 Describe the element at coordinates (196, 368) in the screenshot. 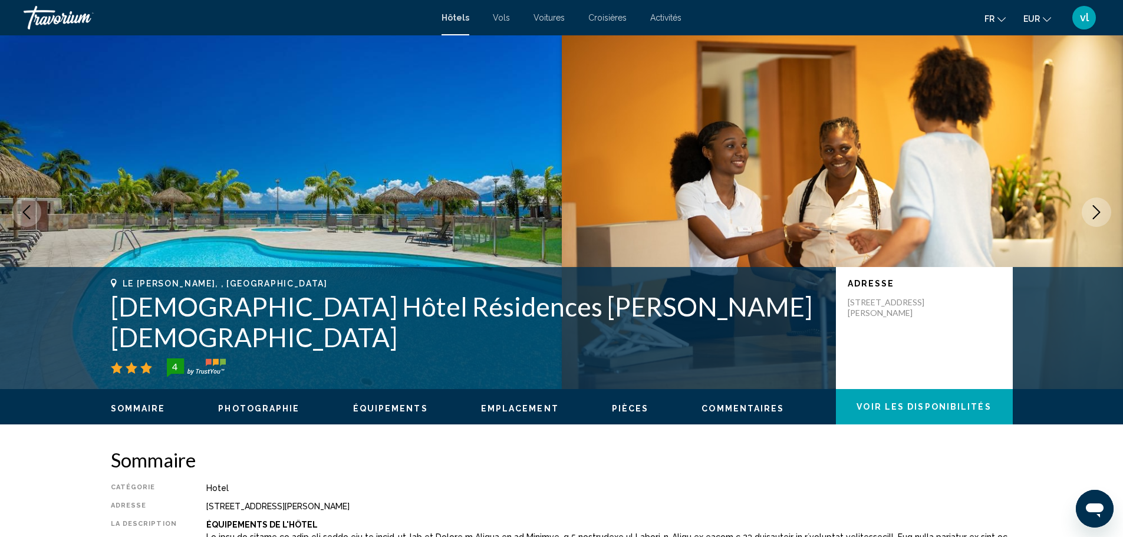

I see `img: trustyou-badge-hor.svg` at that location.